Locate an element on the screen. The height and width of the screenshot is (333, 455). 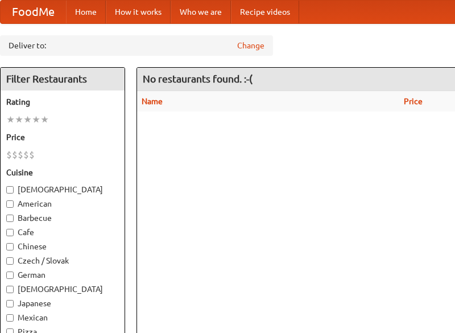
input: Barbecue is located at coordinates (10, 218).